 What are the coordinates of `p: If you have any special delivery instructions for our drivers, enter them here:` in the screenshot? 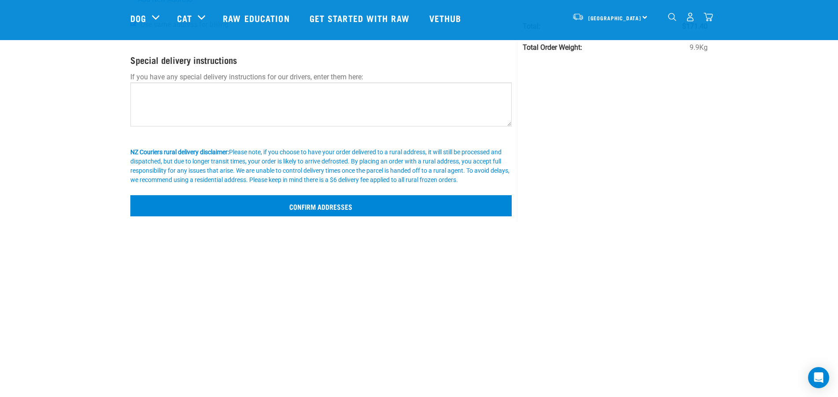 It's located at (321, 77).